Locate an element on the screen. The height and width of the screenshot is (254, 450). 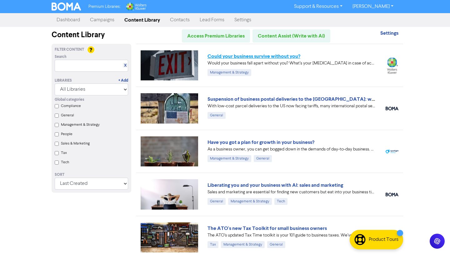
div: With low-cost parcel deliveries to the US now facing tariffs, many international postal services ... is located at coordinates (292, 106).